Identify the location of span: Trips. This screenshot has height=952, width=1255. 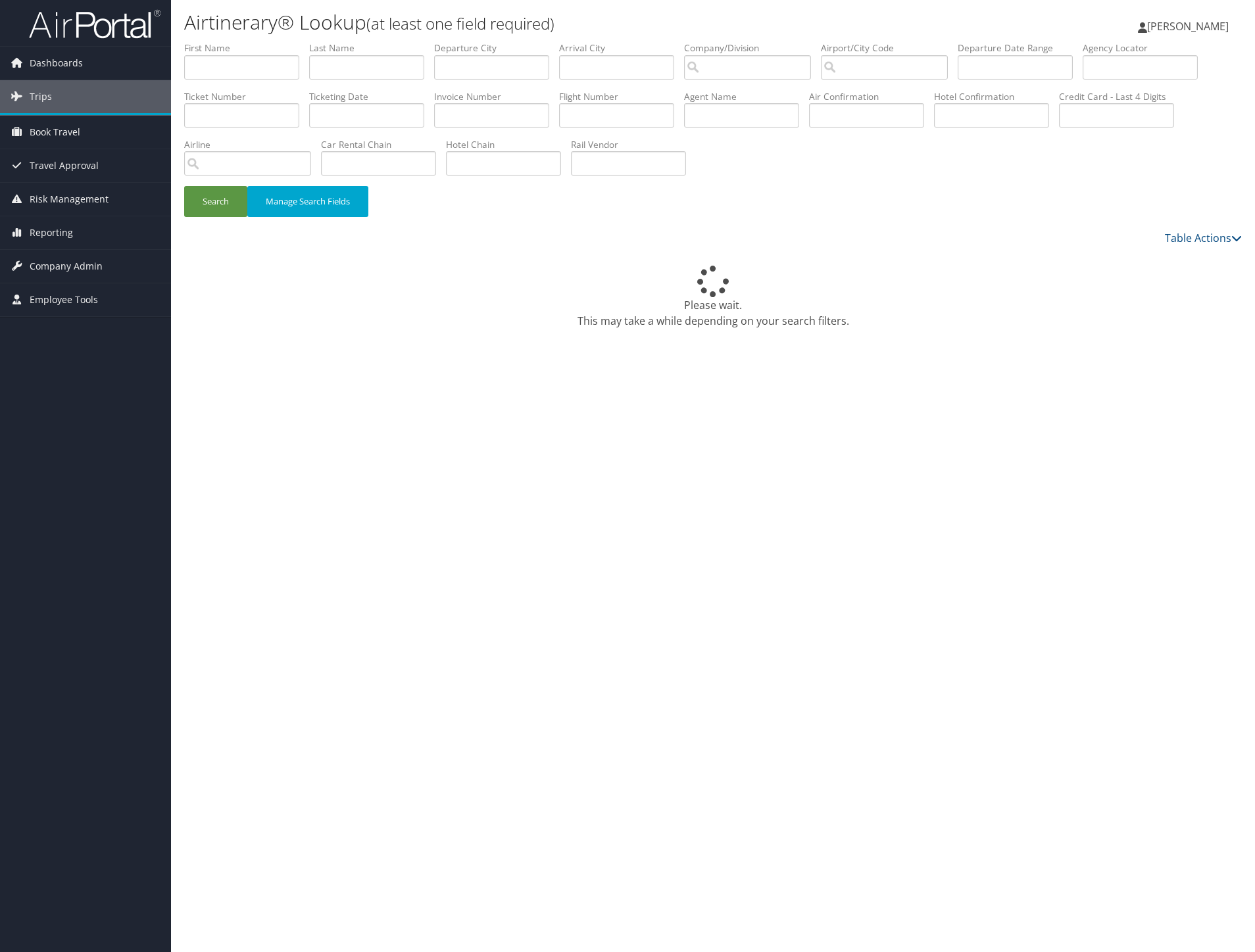
(41, 97).